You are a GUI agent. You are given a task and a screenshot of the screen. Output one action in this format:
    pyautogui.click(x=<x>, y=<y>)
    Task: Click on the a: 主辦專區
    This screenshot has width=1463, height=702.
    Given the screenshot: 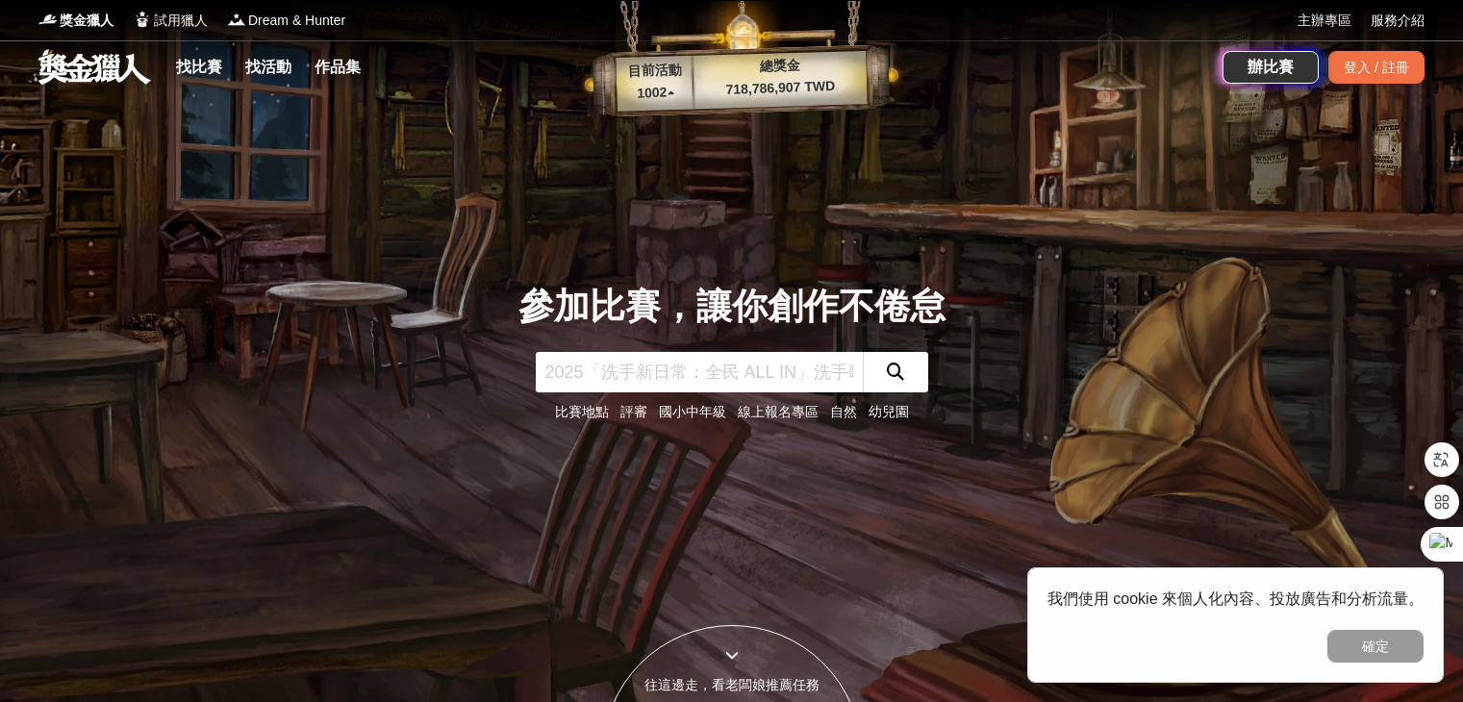 What is the action you would take?
    pyautogui.click(x=1325, y=20)
    